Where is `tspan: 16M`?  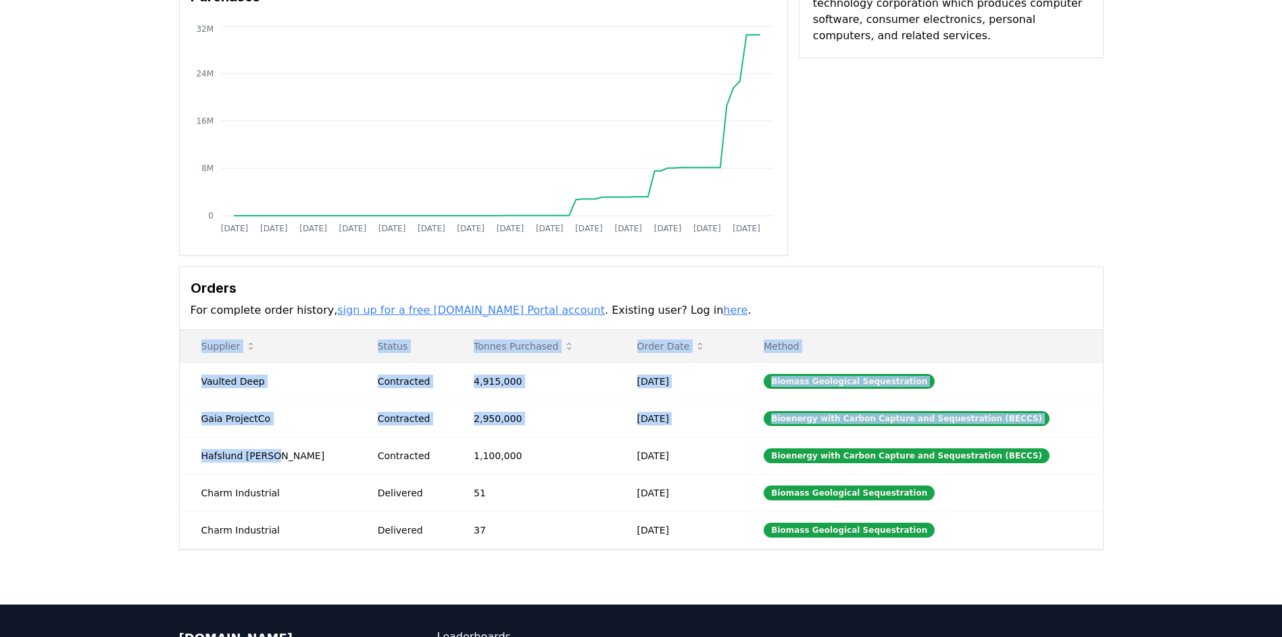
tspan: 16M is located at coordinates (205, 121).